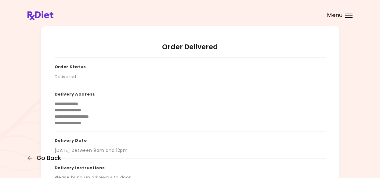 This screenshot has height=178, width=380. I want to click on span: Menu, so click(335, 15).